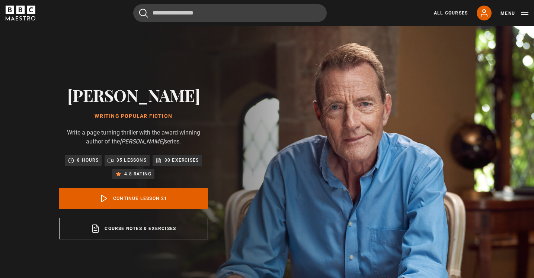 This screenshot has height=278, width=534. I want to click on h1: Writing Popular Fiction, so click(134, 116).